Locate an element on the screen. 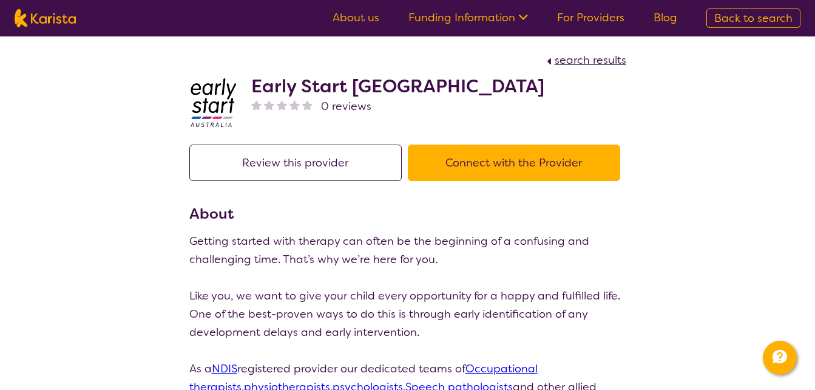 This screenshot has width=815, height=390. a: About us is located at coordinates (356, 18).